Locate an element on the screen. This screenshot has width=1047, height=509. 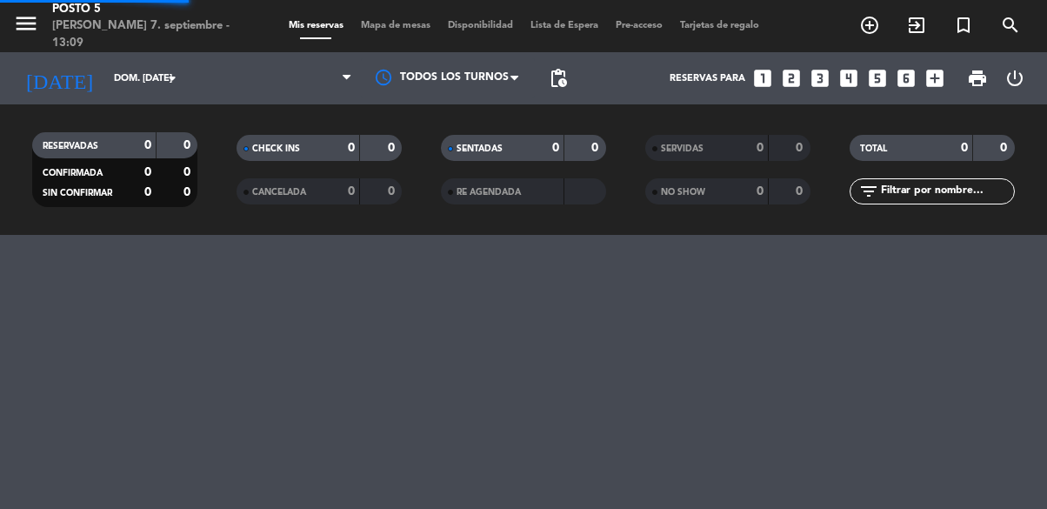
span: RESERVADAS is located at coordinates (70, 146).